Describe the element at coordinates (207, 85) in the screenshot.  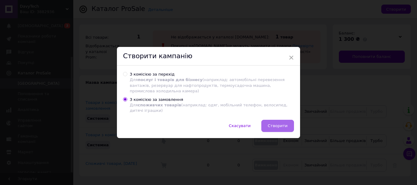
I see `span: Для (наприклад: автомобільні перевезення вантажів, резервуар для нафтопродуктів, термоусадочна ма...` at that location.